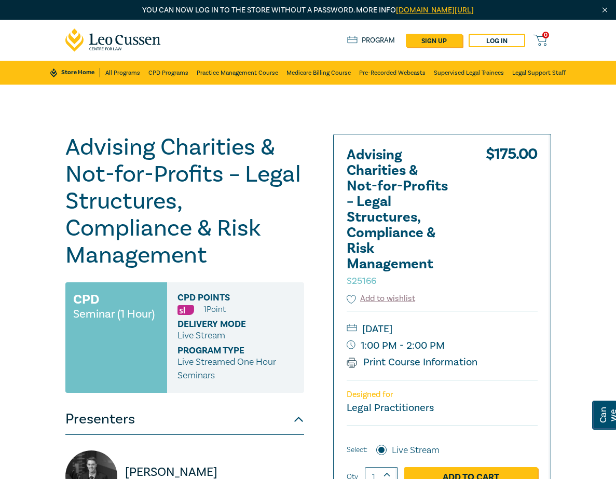 This screenshot has height=479, width=616. I want to click on img: Close, so click(605, 10).